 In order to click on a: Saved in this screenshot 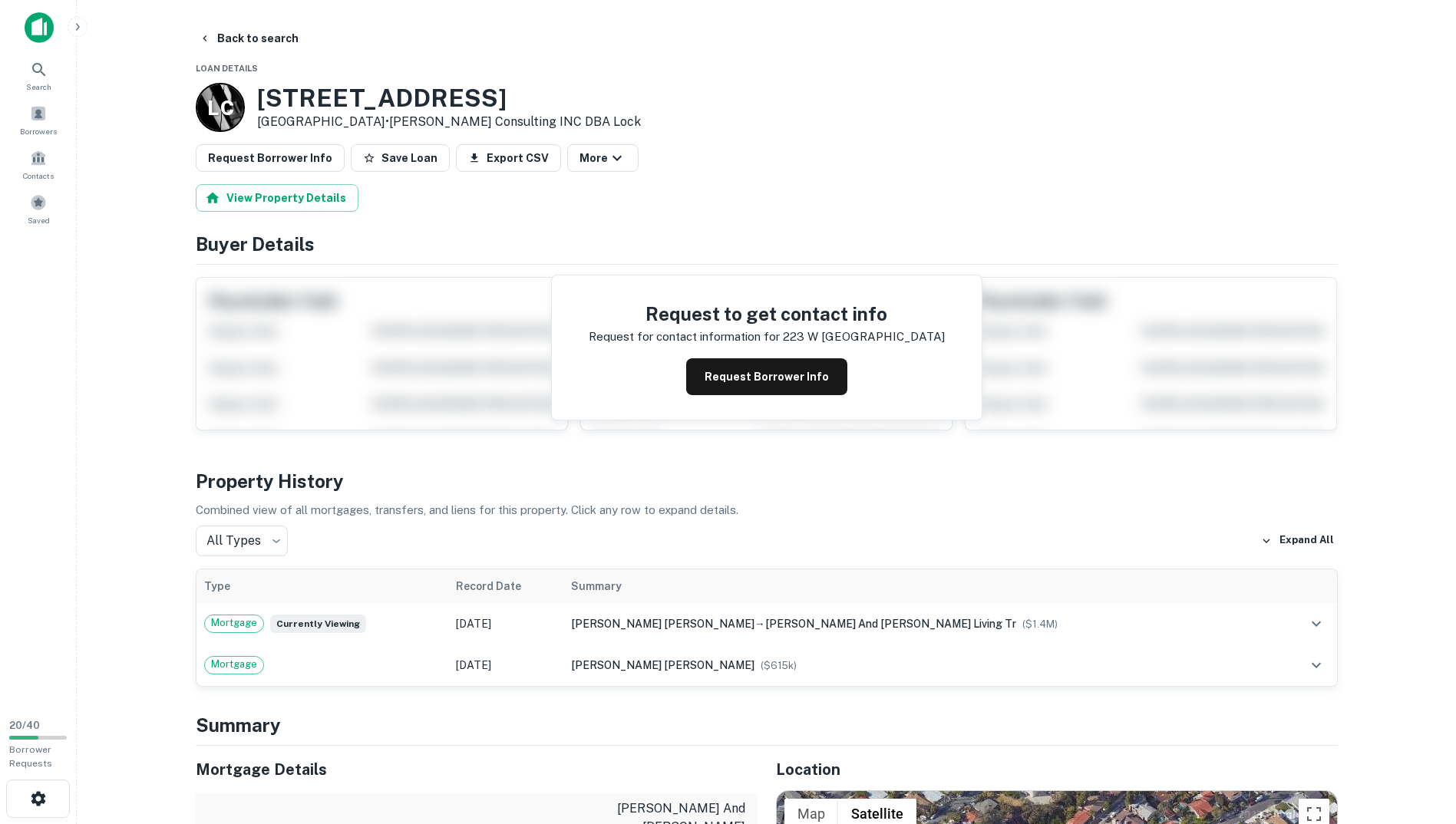, I will do `click(38, 209)`.